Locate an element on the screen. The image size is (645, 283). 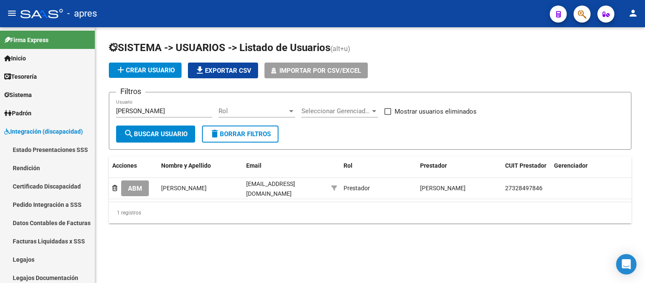
h3: Filtros is located at coordinates (130, 91).